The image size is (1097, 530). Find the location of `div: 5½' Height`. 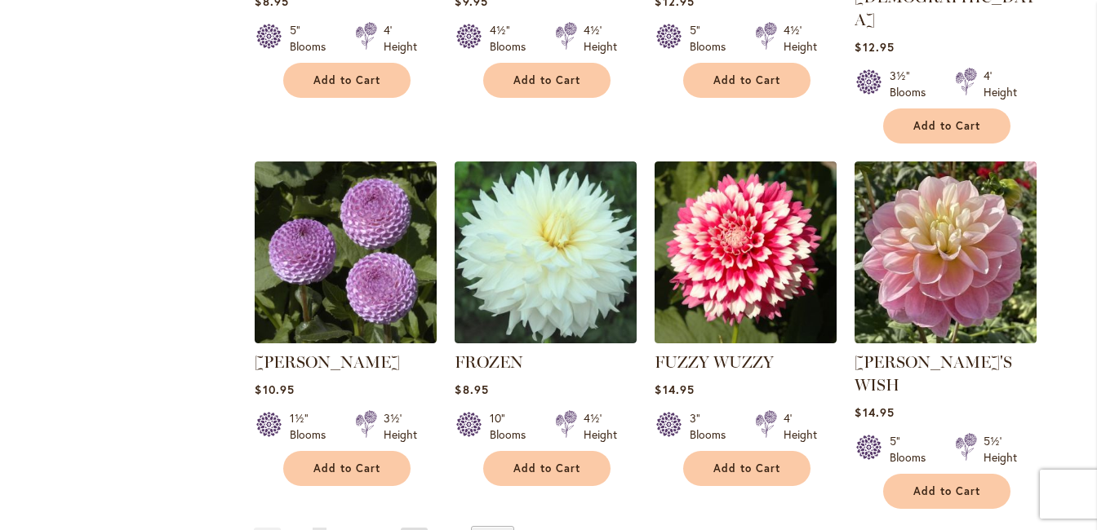

div: 5½' Height is located at coordinates (999, 450).